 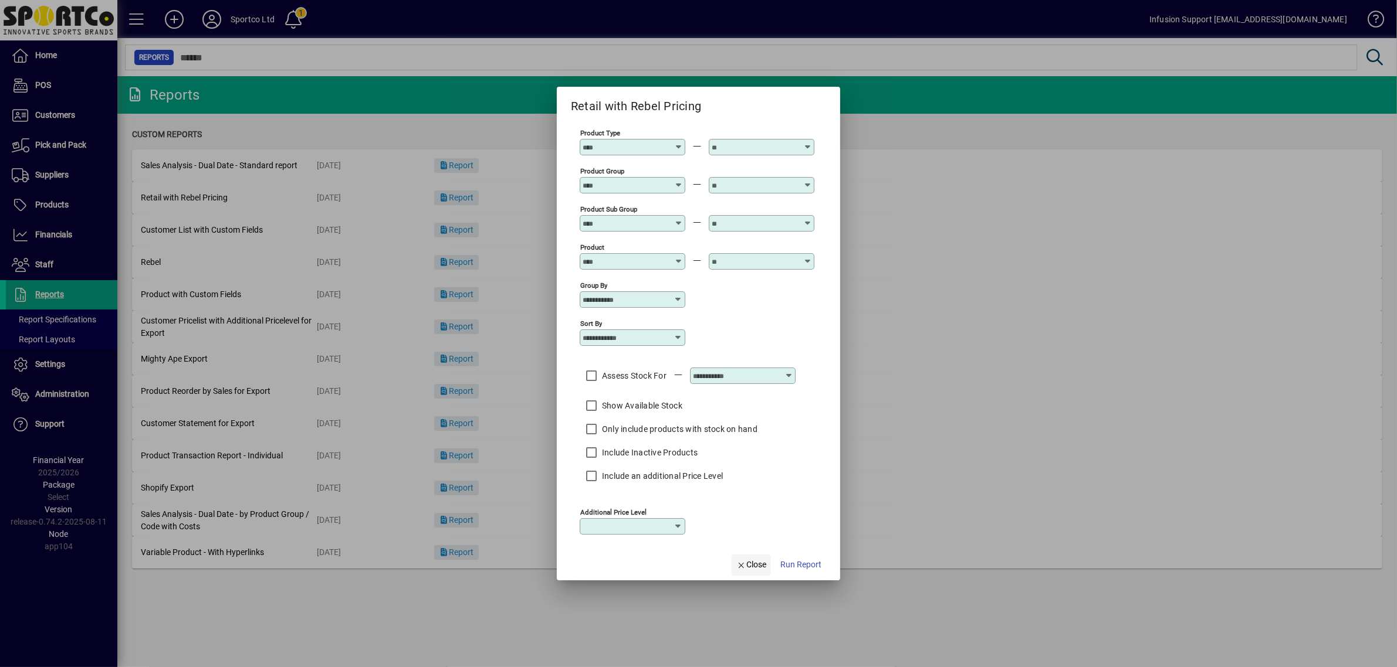 I want to click on span: Close, so click(x=751, y=565).